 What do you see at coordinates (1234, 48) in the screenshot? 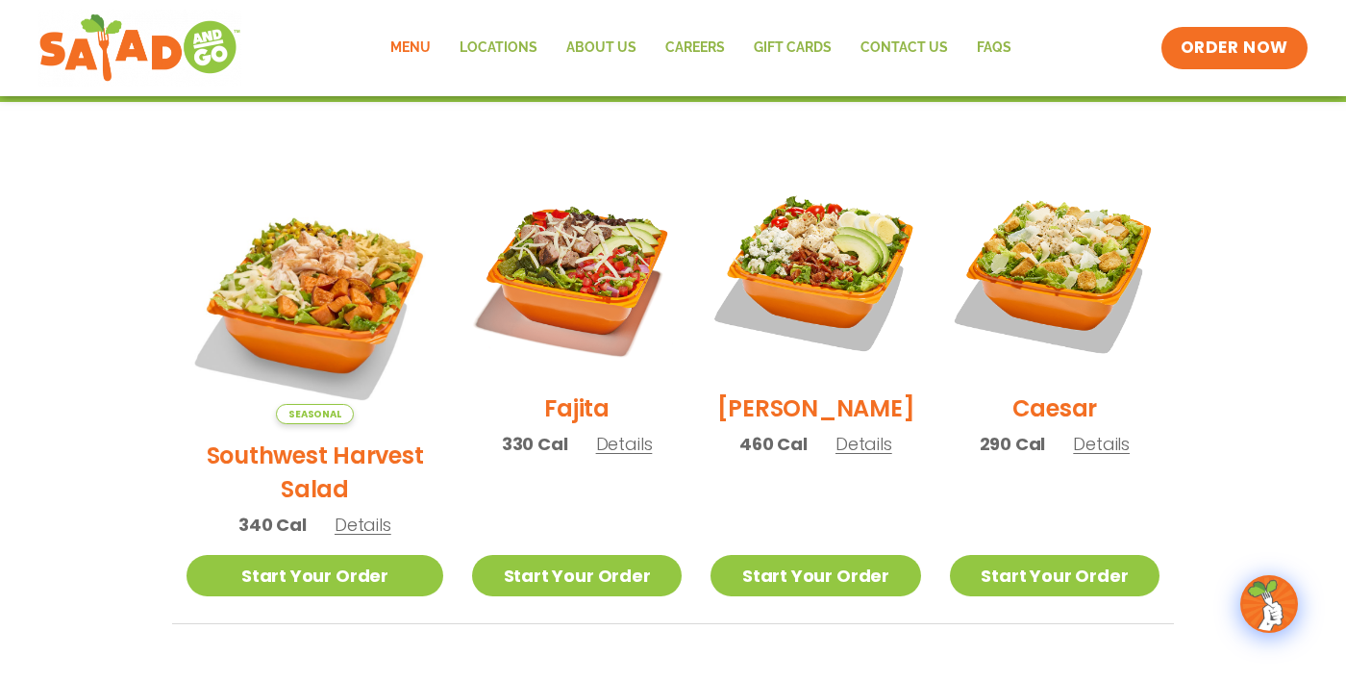
I see `a: ORDER NOW` at bounding box center [1234, 48].